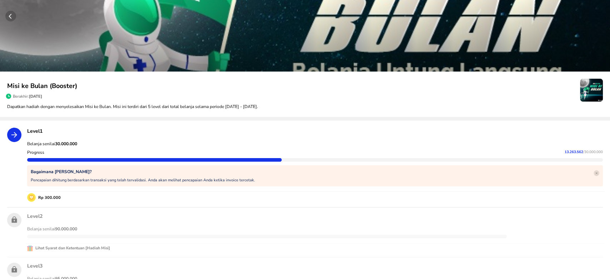  What do you see at coordinates (66, 144) in the screenshot?
I see `strong: 30.000.000` at bounding box center [66, 144].